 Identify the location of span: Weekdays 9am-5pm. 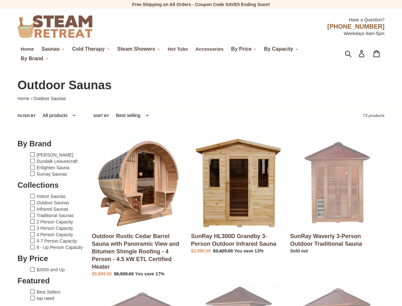
(365, 33).